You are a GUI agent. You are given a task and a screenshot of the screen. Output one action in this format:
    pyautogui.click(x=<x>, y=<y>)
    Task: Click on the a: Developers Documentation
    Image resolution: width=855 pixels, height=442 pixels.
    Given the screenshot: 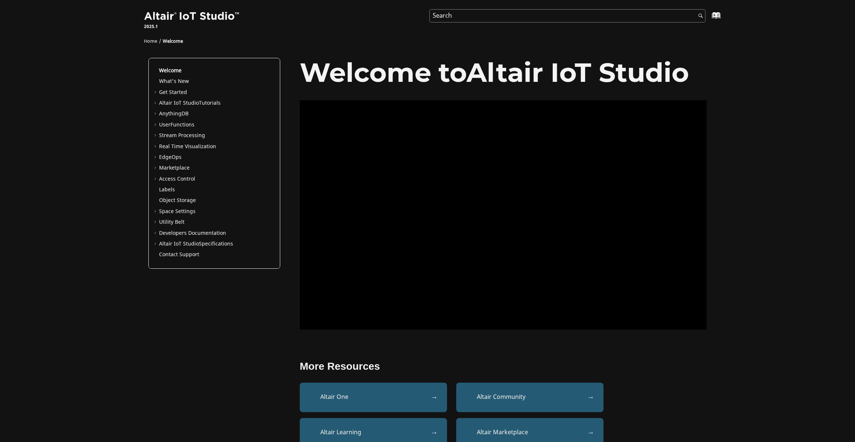 What is the action you would take?
    pyautogui.click(x=193, y=233)
    